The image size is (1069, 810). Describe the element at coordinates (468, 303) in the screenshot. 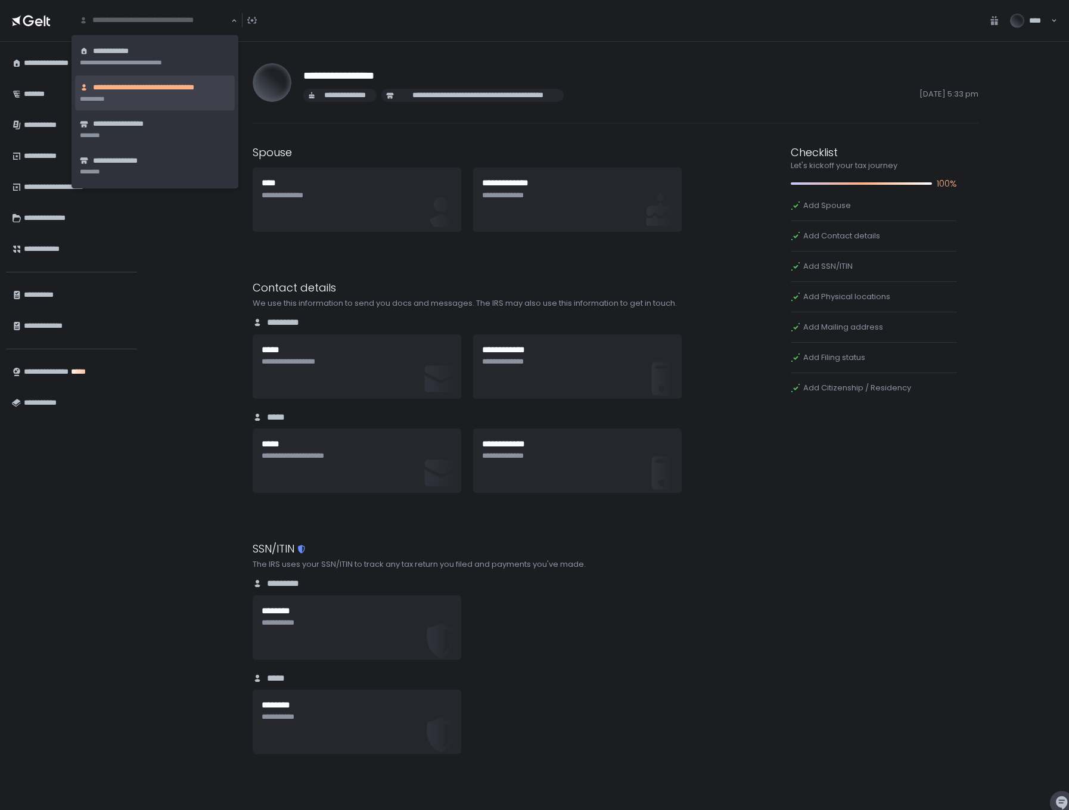

I see `div: We use this information to send you docs and messages. The IRS may also use this information to g...` at that location.